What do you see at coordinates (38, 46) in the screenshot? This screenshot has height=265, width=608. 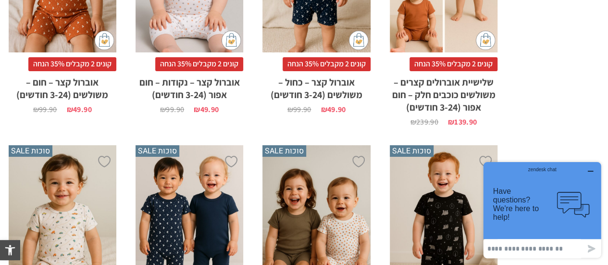 I see `td: Have questions? We're here to help!` at bounding box center [38, 46].